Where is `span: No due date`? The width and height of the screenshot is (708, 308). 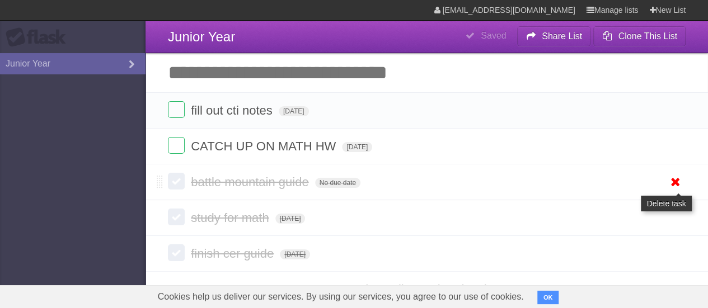
span: No due date is located at coordinates (338, 183).